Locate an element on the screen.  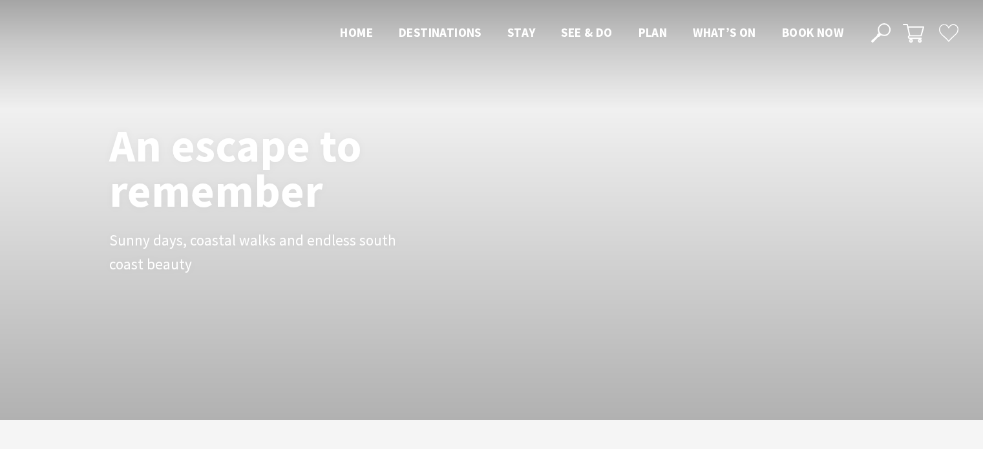
span: See & Do is located at coordinates (586, 32).